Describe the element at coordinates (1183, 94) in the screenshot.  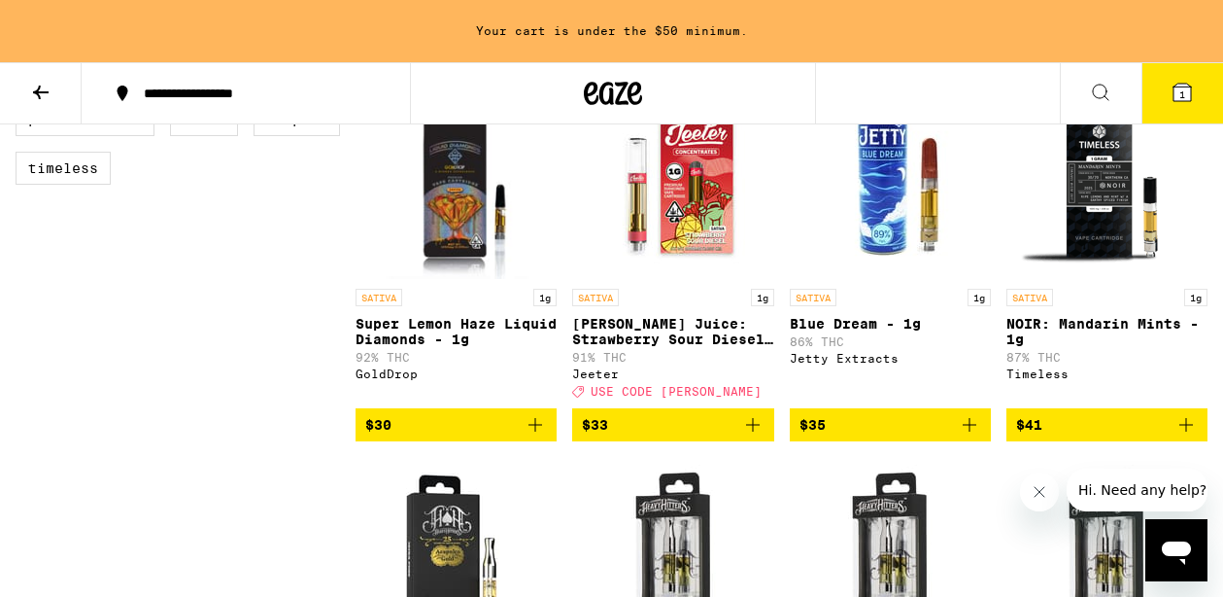
I see `span: 1` at that location.